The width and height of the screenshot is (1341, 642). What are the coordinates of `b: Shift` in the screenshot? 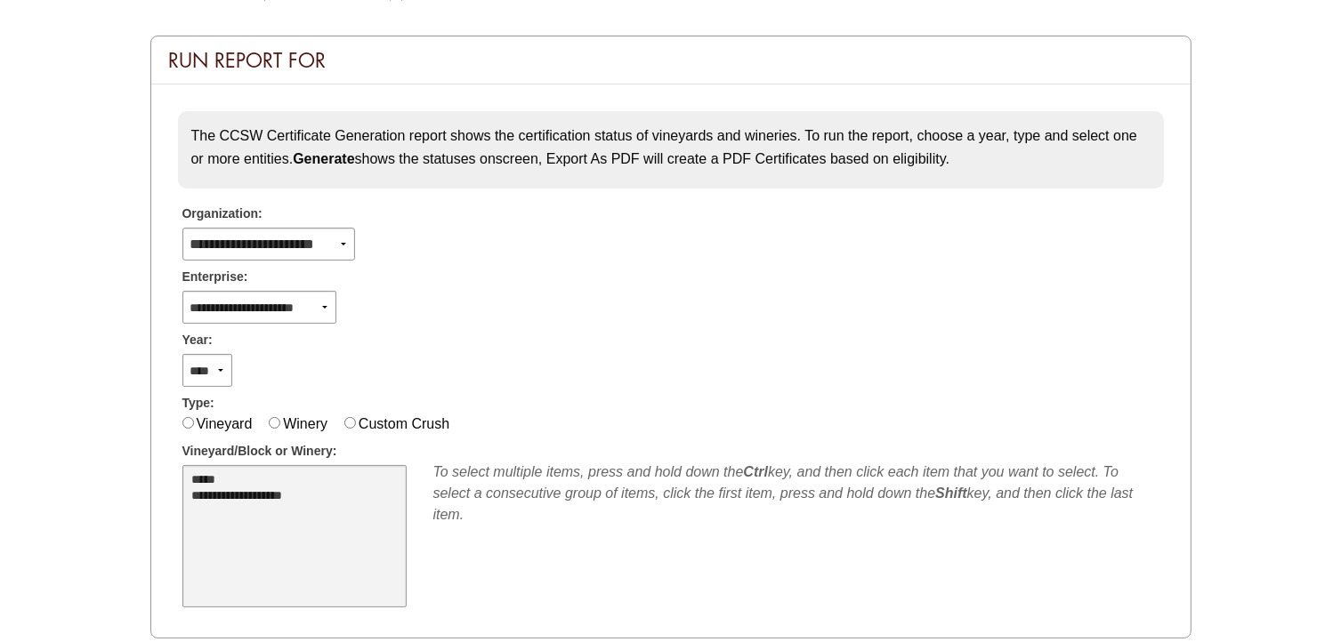 It's located at (951, 493).